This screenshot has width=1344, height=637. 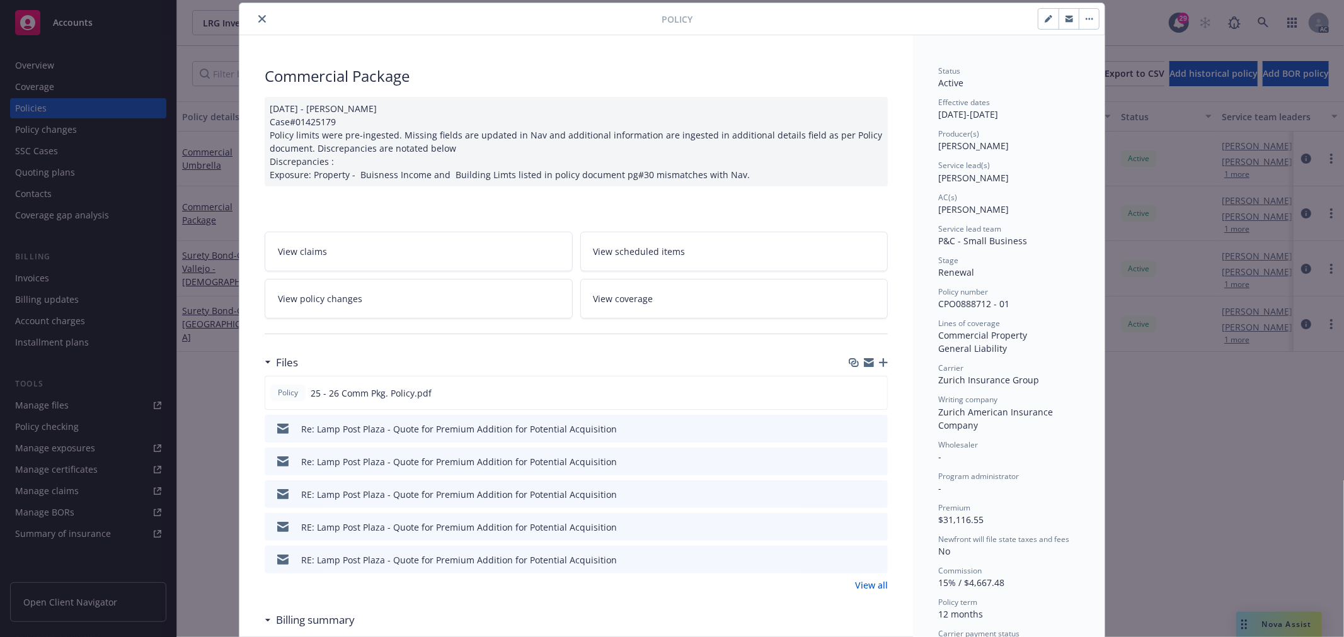 What do you see at coordinates (1009, 348) in the screenshot?
I see `div: General Liability` at bounding box center [1009, 348].